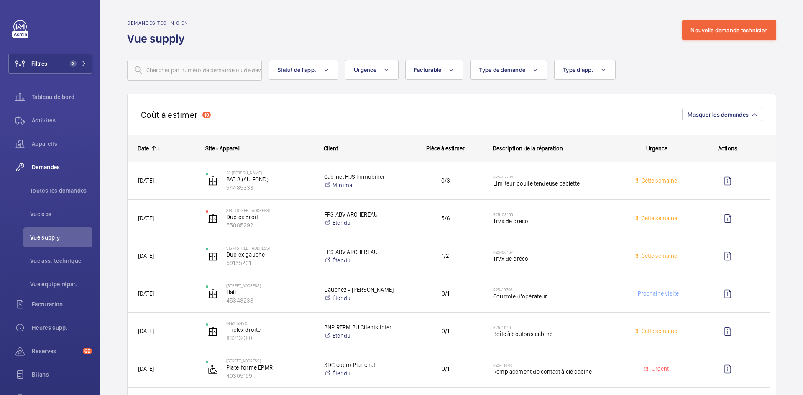 The height and width of the screenshot is (395, 803). Describe the element at coordinates (61, 191) in the screenshot. I see `span: Toutes les demandes` at that location.